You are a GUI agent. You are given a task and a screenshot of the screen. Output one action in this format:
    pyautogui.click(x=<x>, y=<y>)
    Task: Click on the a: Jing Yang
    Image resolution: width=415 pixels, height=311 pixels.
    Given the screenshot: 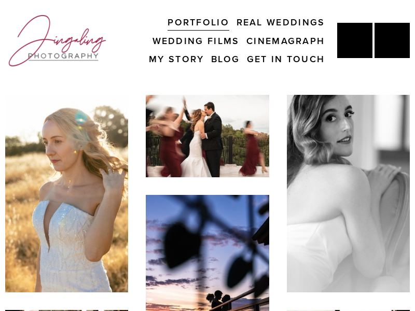 What is the action you would take?
    pyautogui.click(x=355, y=40)
    